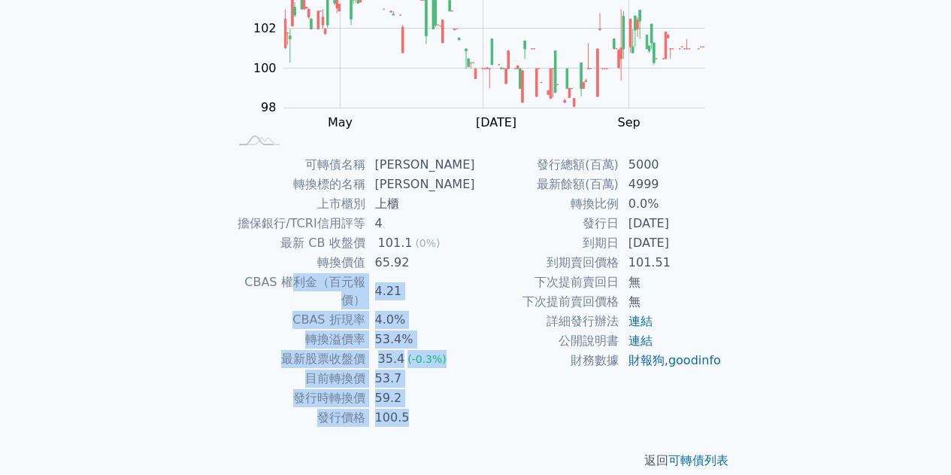  What do you see at coordinates (298, 339) in the screenshot?
I see `td: 轉換溢價率` at bounding box center [298, 339].